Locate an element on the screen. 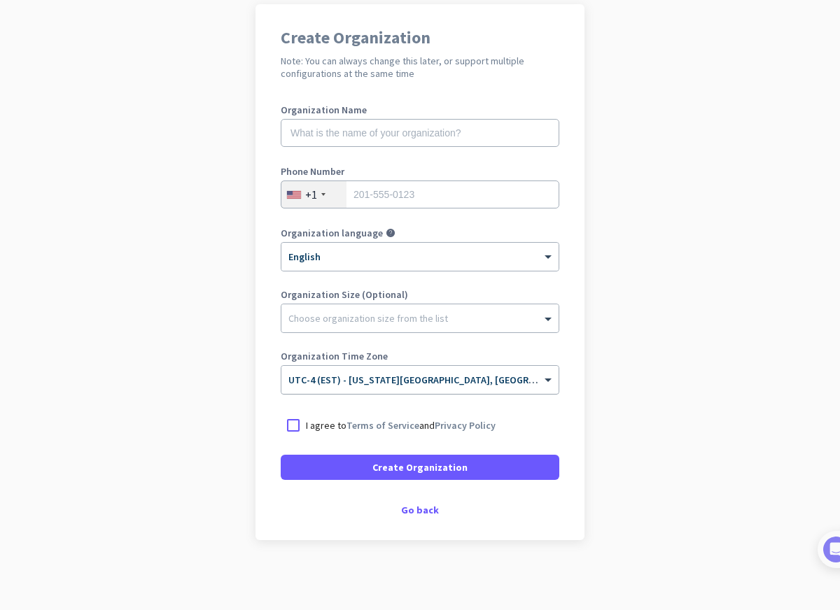 The height and width of the screenshot is (610, 840). input: 201-555-0123 is located at coordinates (420, 195).